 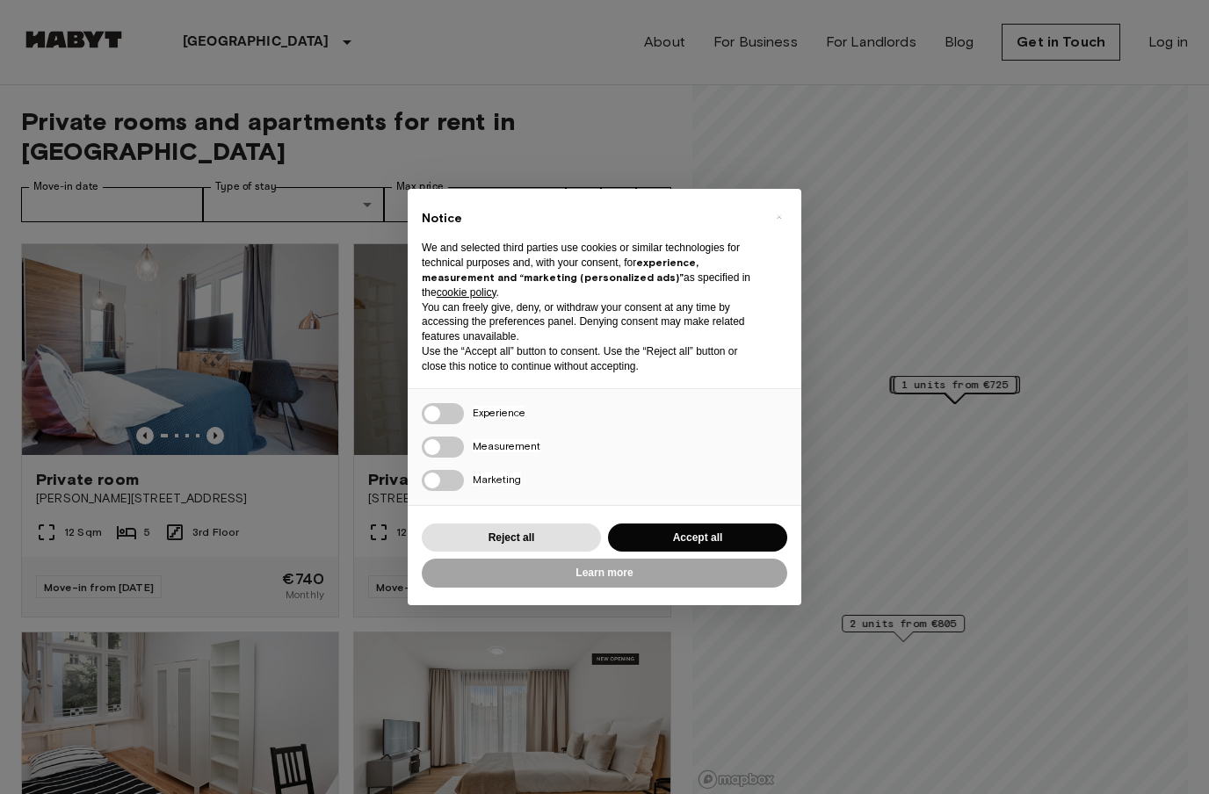 What do you see at coordinates (496, 479) in the screenshot?
I see `span: Marketing` at bounding box center [496, 479].